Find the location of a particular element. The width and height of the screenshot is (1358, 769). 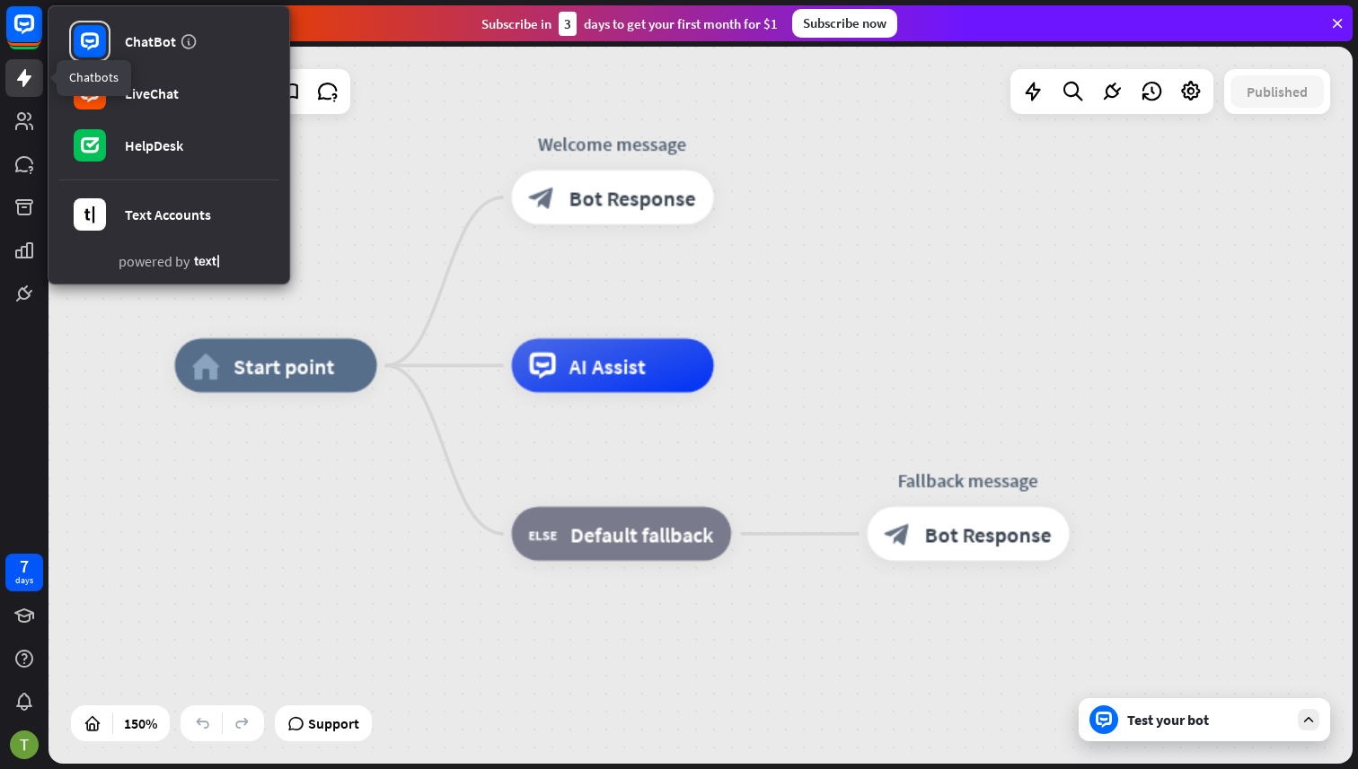

button: Open LiveChat chat widget is located at coordinates (41, 34).